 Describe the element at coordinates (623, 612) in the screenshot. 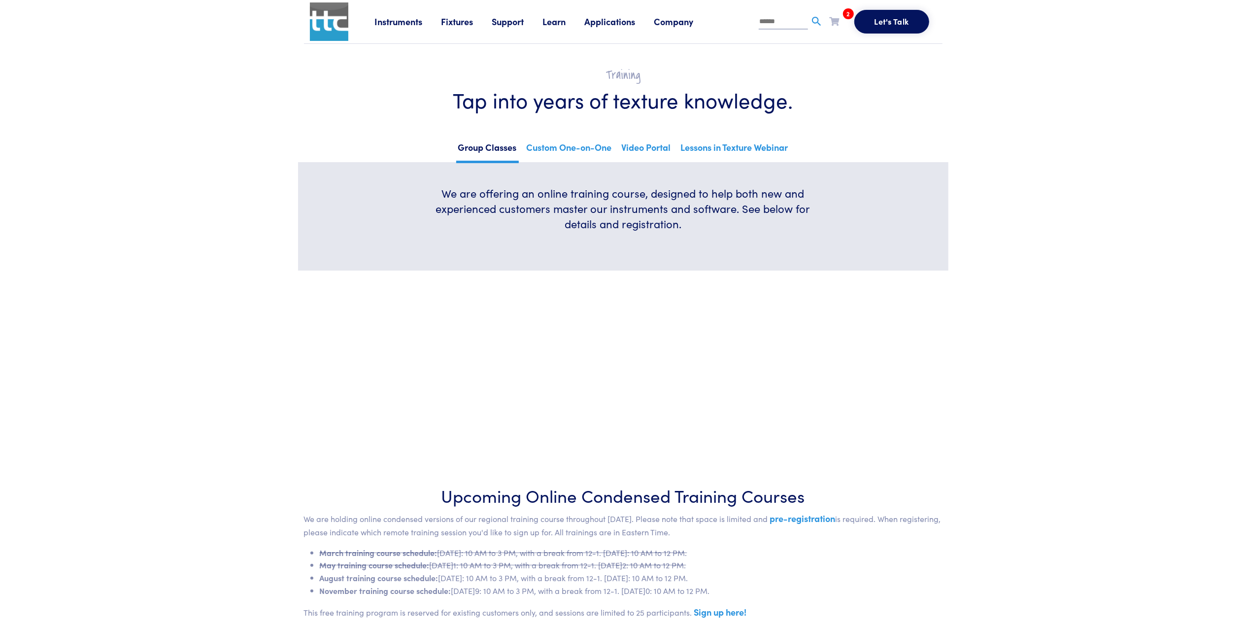

I see `p: This free training program is reserved for existing customers only, and sessions are limited to 2...` at that location.